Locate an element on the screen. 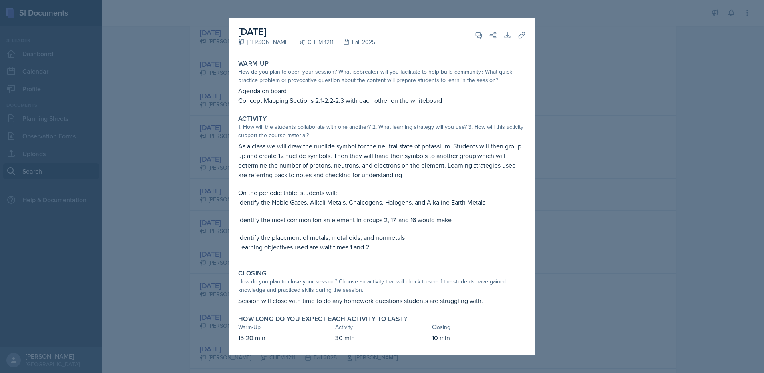 The height and width of the screenshot is (373, 764). label: Activity is located at coordinates (252, 119).